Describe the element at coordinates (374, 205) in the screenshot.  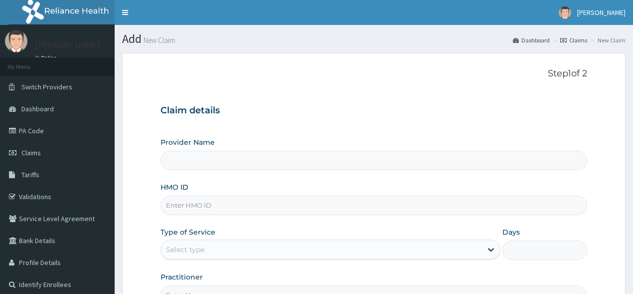
I see `input: Enter HMO ID` at that location.